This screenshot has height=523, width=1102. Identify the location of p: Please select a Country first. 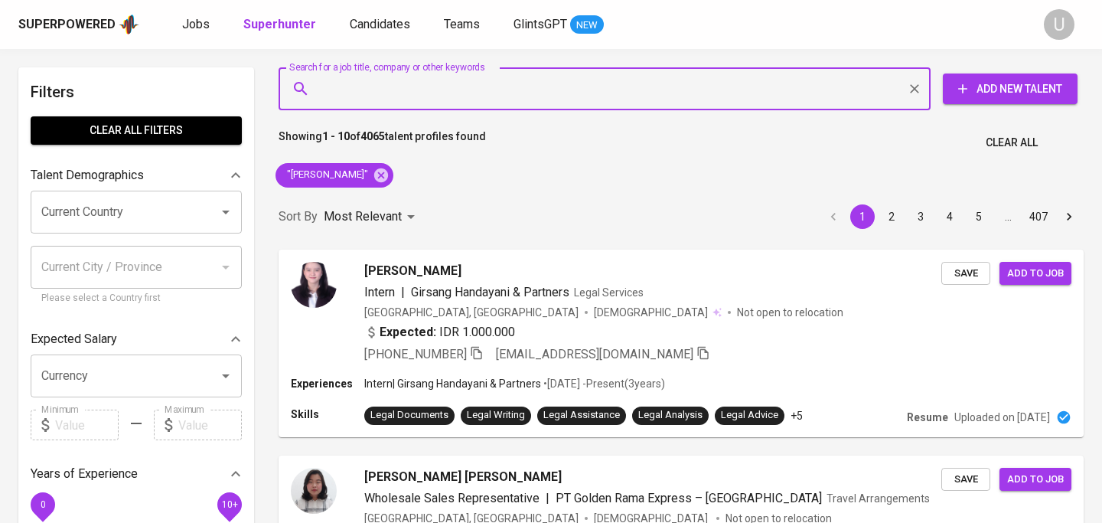
(136, 298).